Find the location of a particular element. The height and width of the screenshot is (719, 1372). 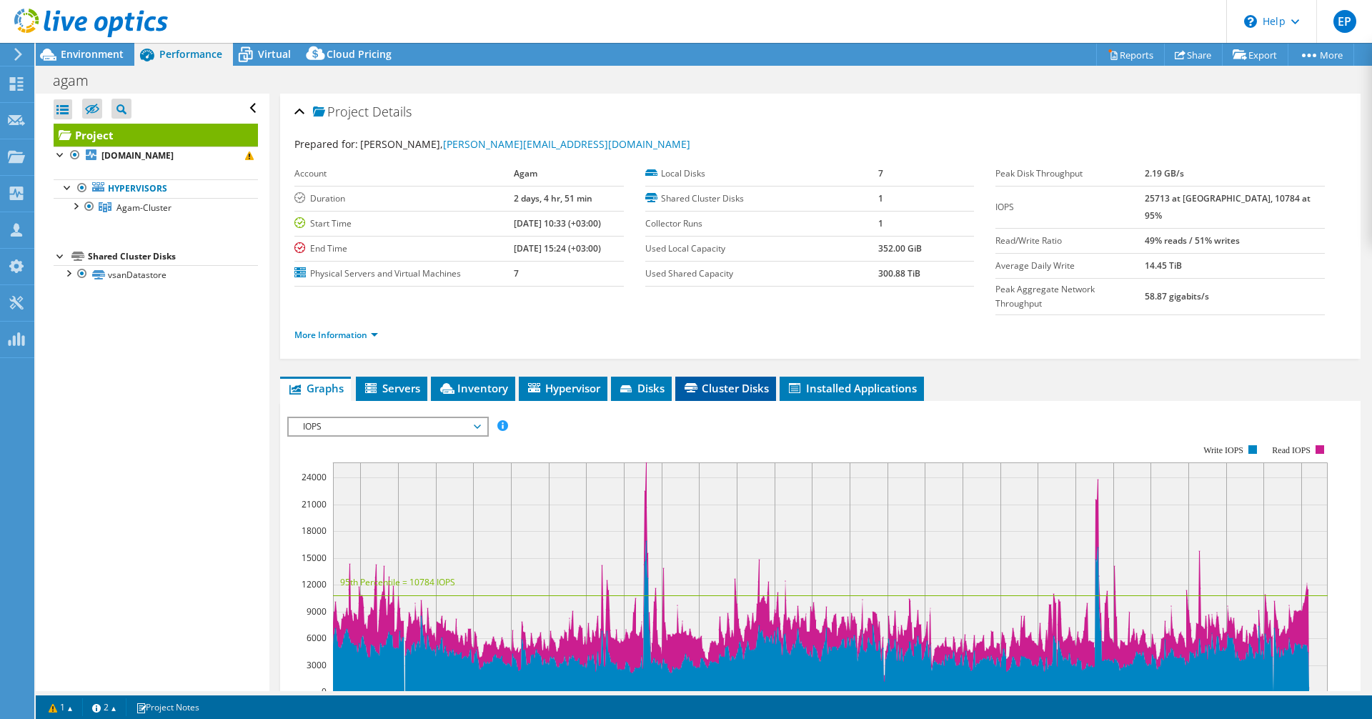

text: 18000 is located at coordinates (314, 530).